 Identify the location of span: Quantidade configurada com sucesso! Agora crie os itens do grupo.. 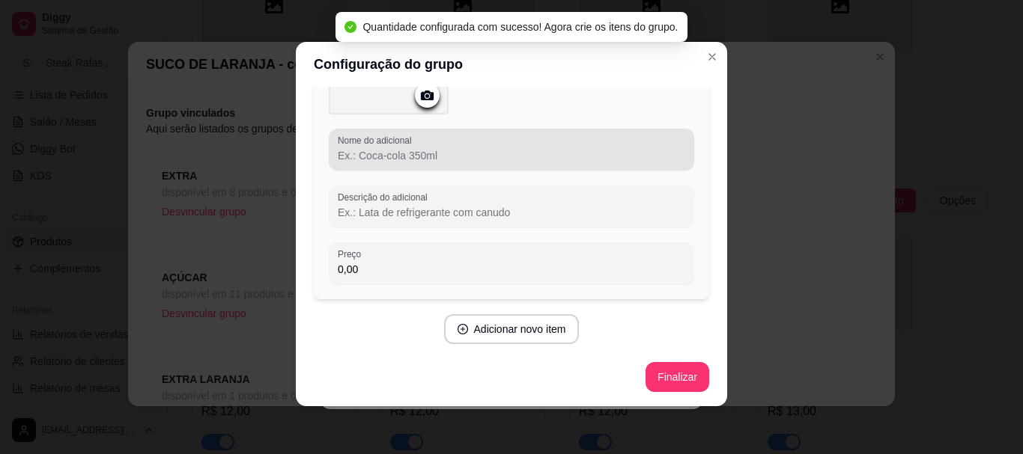
(520, 27).